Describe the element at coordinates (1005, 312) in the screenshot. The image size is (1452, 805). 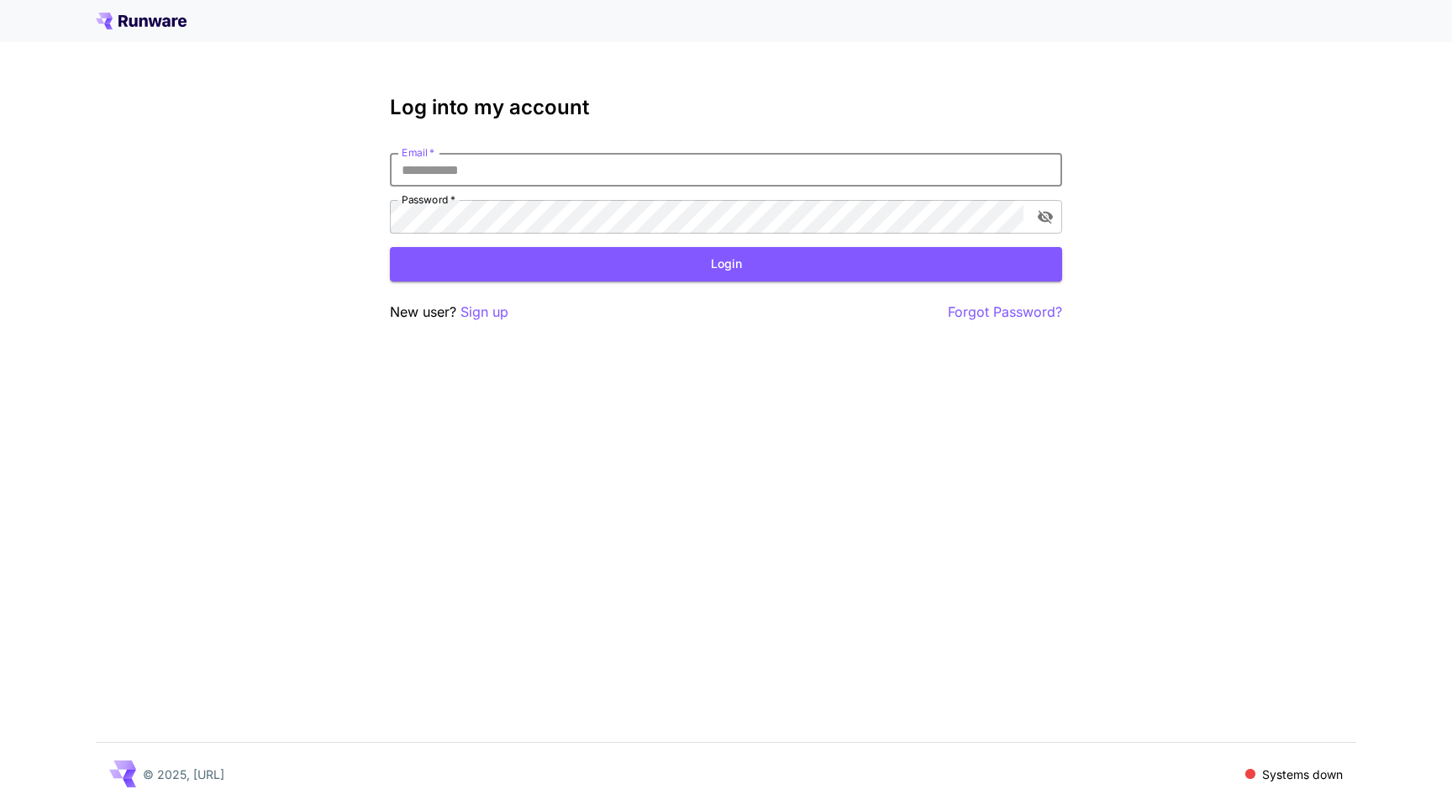
I see `button: Forgot Password?` at that location.